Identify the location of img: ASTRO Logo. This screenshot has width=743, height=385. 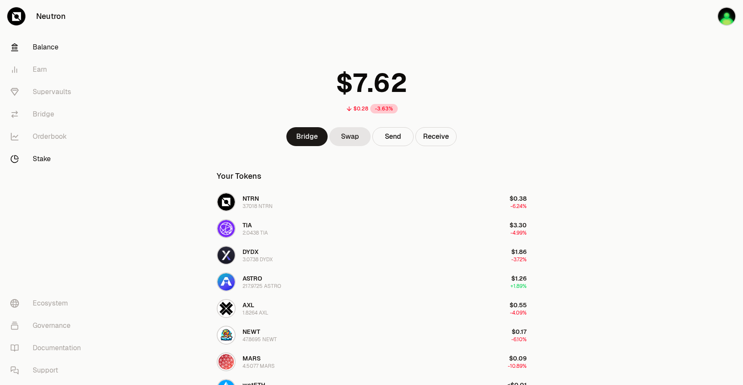
(226, 282).